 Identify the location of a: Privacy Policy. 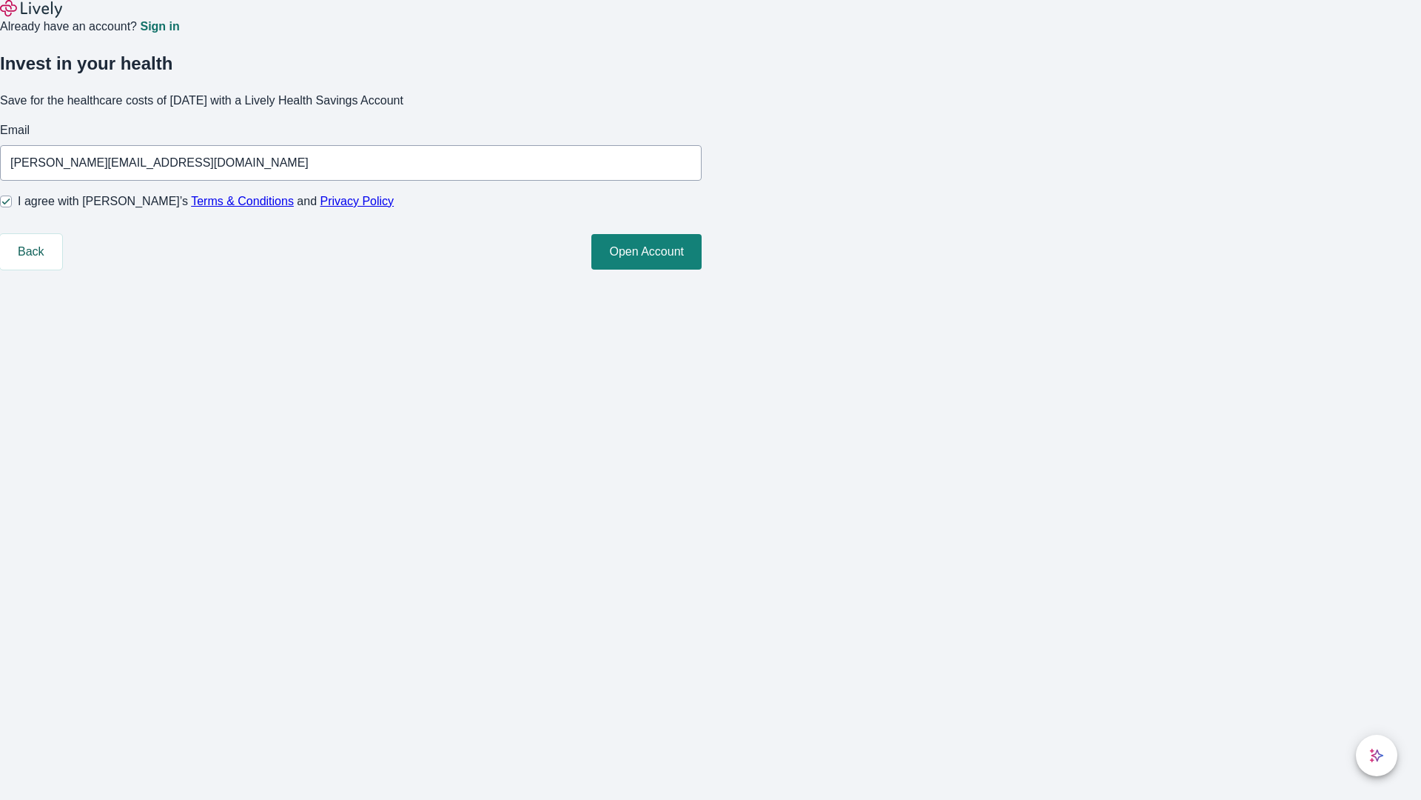
(358, 201).